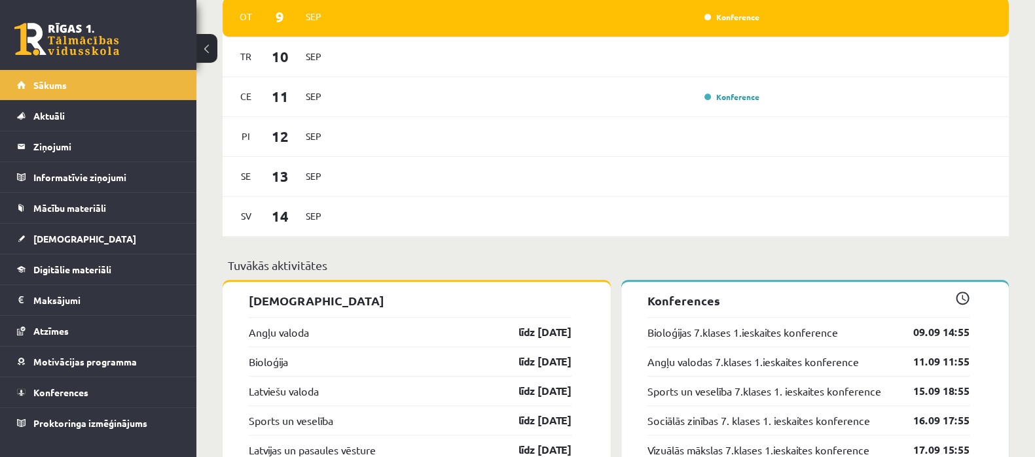  I want to click on a: Bioloģijas 7.klases 1.ieskaites konference, so click(742, 332).